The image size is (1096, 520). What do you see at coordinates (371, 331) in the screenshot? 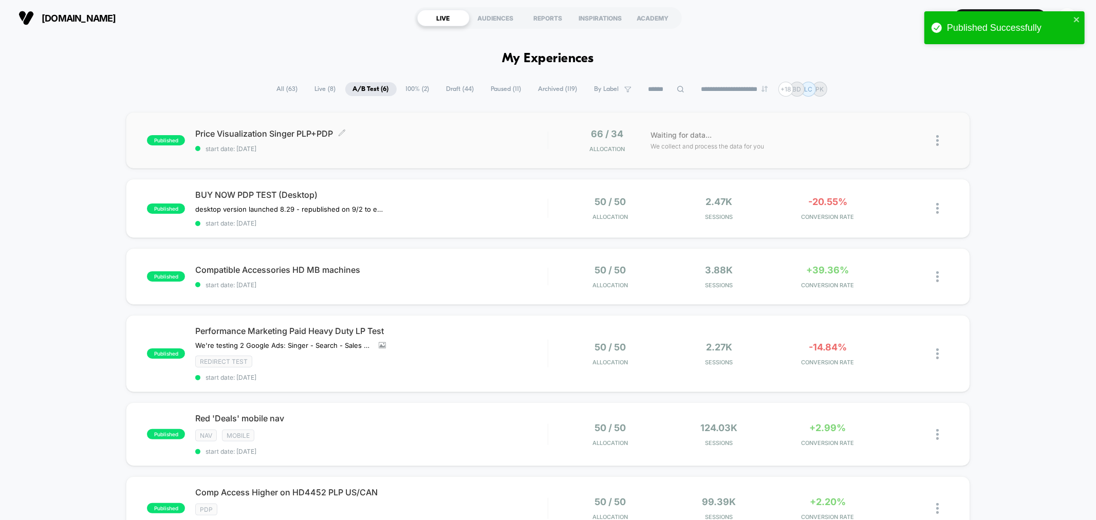
I see `span: Performance Marketing Paid Heavy Duty LP Test` at bounding box center [371, 331].